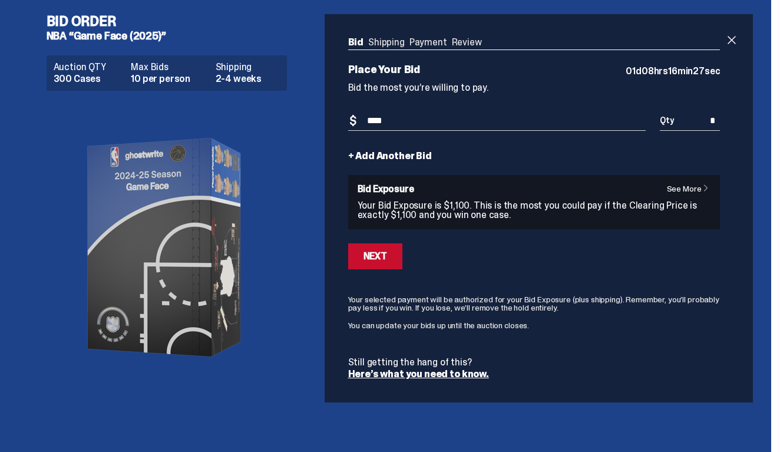  What do you see at coordinates (167, 248) in the screenshot?
I see `img: product image` at bounding box center [167, 248].